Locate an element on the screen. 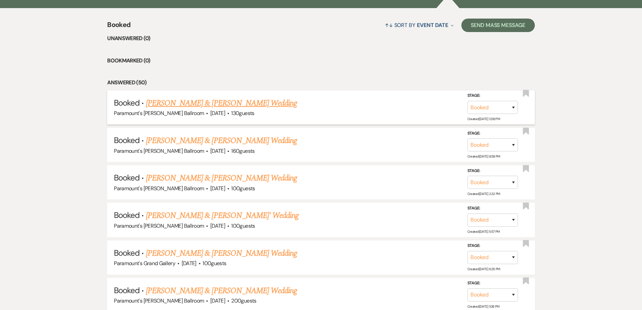  button: Send Mass Message is located at coordinates (498, 25).